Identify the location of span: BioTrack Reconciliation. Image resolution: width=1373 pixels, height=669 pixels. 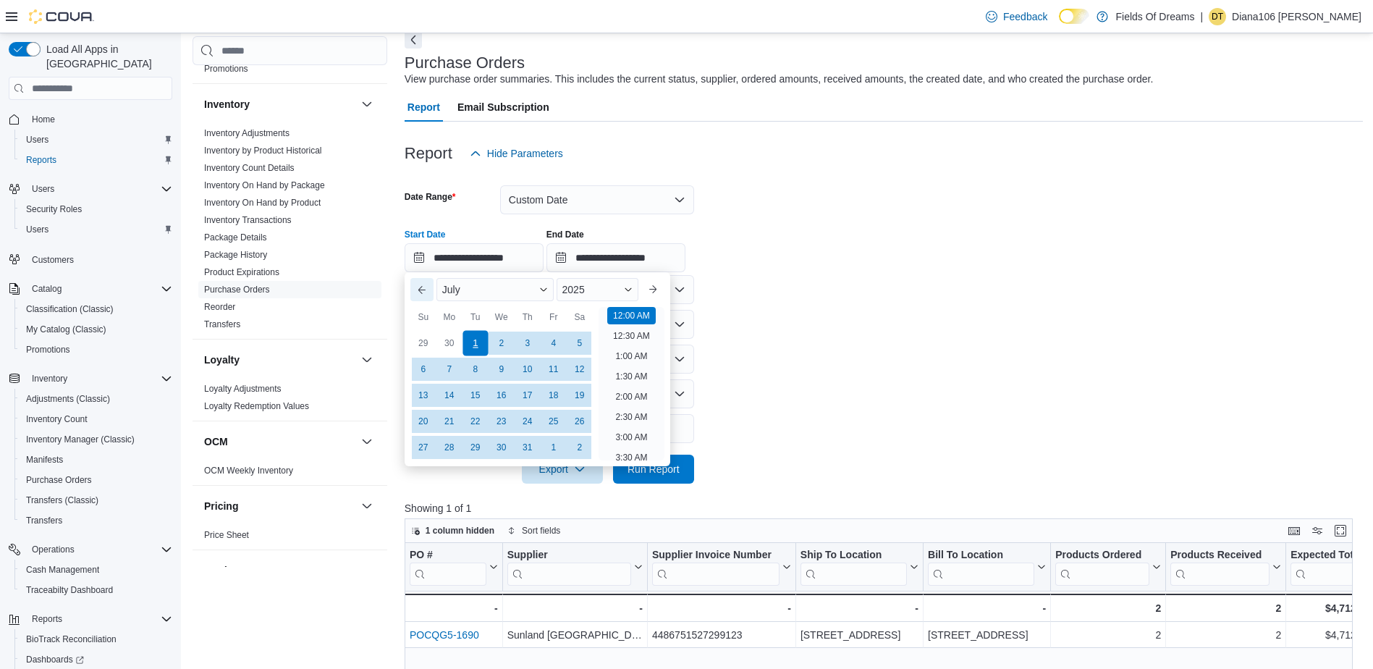
(71, 639).